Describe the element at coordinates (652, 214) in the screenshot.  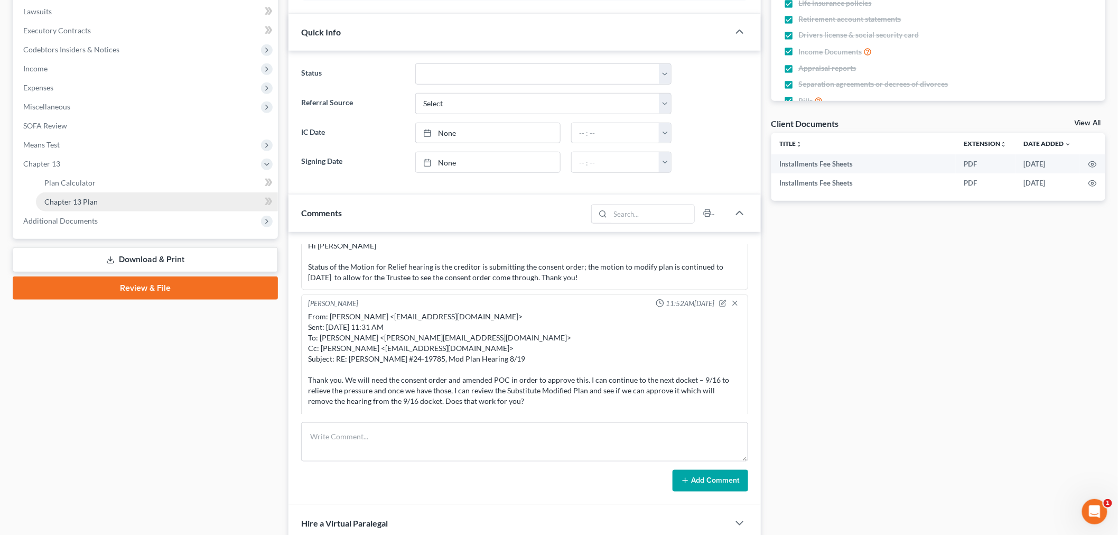
I see `input: Search...` at that location.